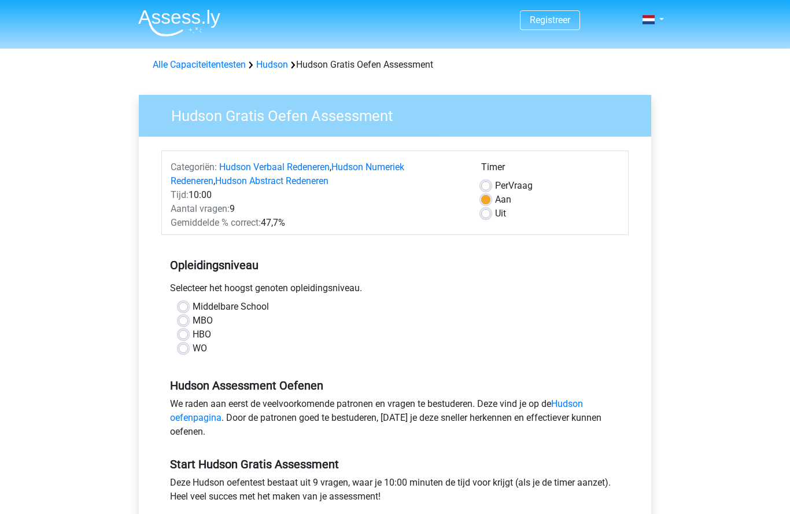 The width and height of the screenshot is (790, 514). Describe the element at coordinates (514, 186) in the screenshot. I see `label: Vraag` at that location.